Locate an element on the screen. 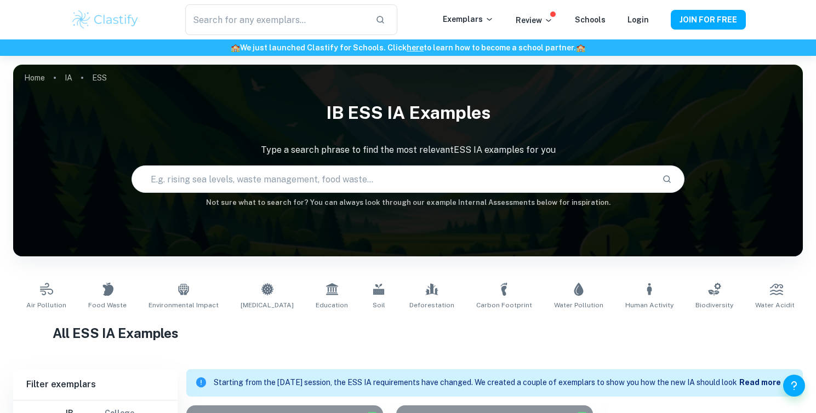 The image size is (816, 413). p: ESS is located at coordinates (99, 78).